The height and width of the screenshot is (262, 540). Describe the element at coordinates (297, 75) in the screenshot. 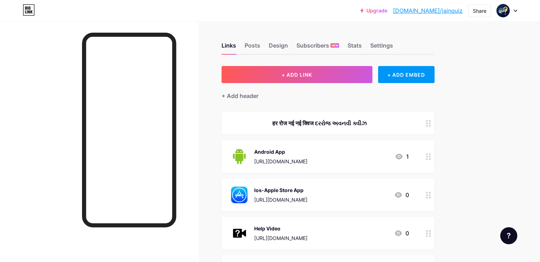

I see `span: + ADD LINK` at that location.